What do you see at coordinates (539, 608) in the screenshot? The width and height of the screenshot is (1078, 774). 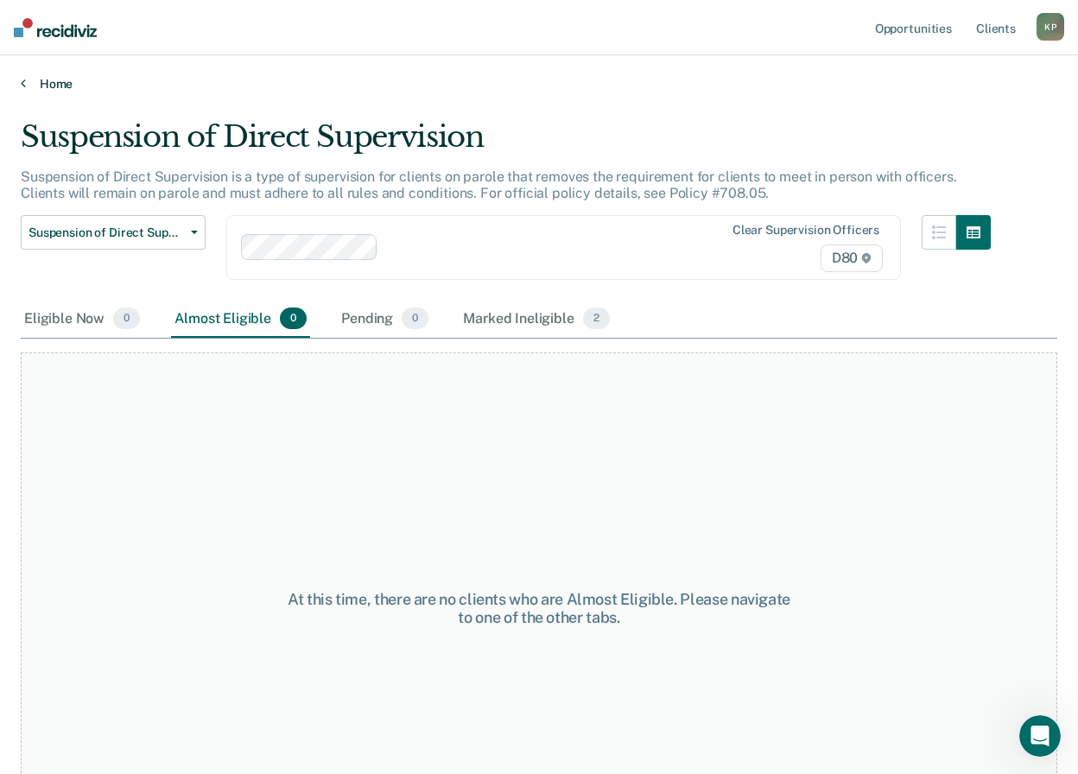 I see `div: At this time, there are no clients who are Almost Eligible. Please navigate to one of the other t...` at bounding box center [539, 608].